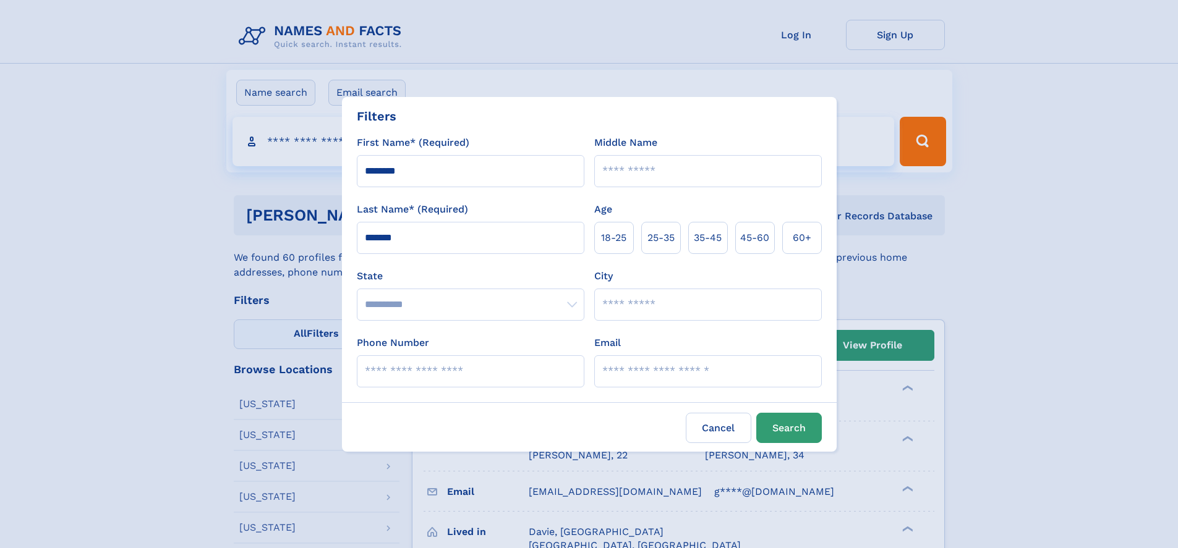 This screenshot has width=1178, height=548. Describe the element at coordinates (754, 238) in the screenshot. I see `span: 45‑60` at that location.